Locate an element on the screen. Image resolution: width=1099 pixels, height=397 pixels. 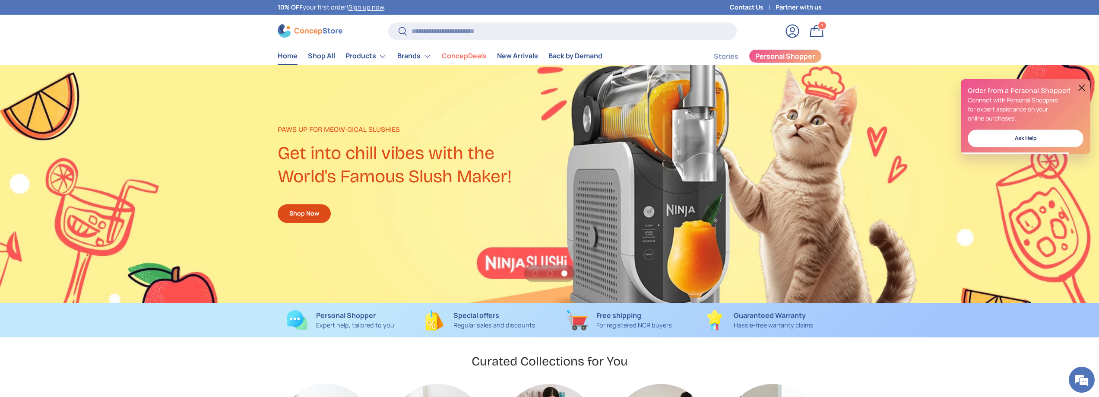
summary: Brands is located at coordinates (414, 56).